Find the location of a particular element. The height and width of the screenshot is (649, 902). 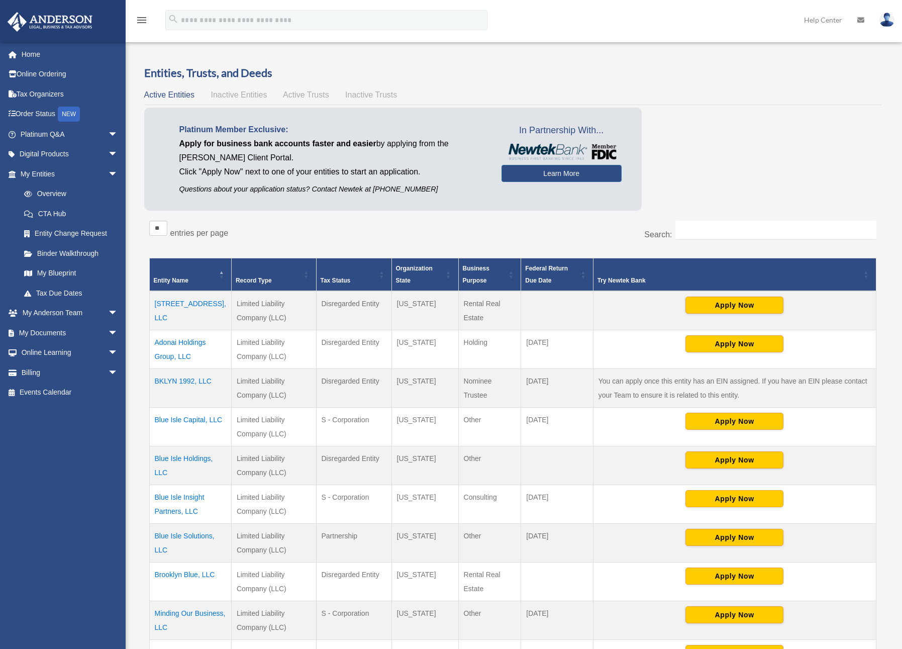

a: My Blueprint is located at coordinates (71, 273).